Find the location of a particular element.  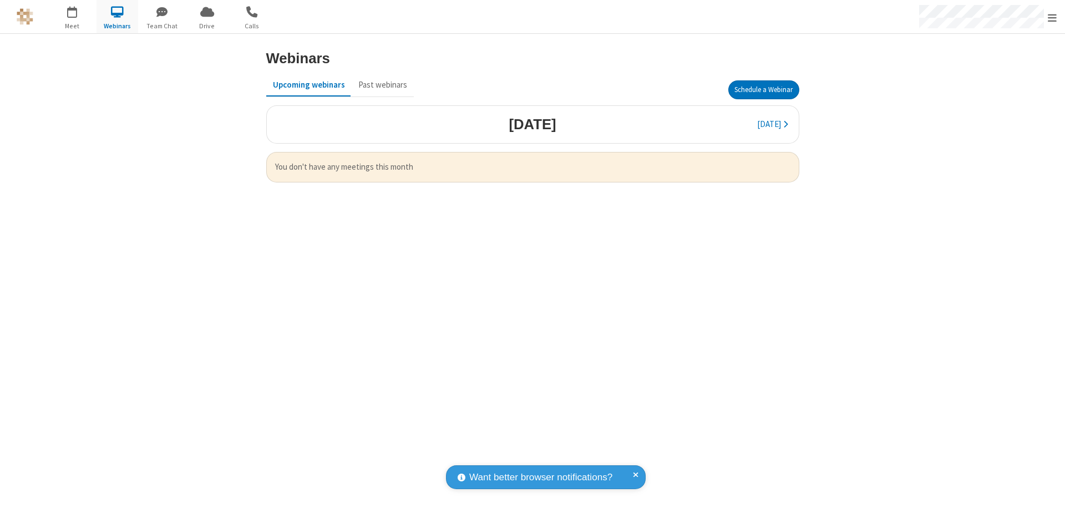

span: You don't have any meetings this month is located at coordinates (533, 167).